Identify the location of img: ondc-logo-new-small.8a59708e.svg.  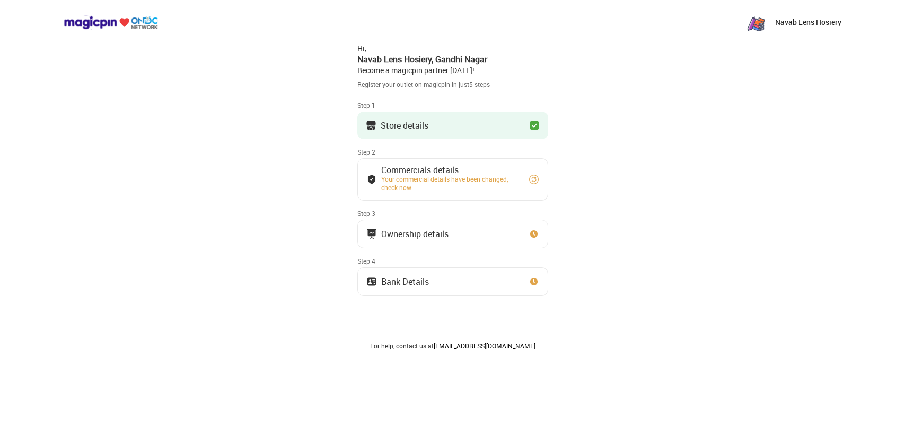
(111, 22).